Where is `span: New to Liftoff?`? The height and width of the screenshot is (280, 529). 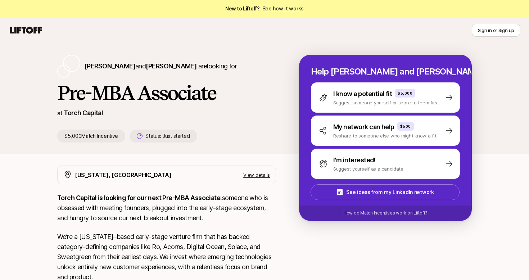
span: New to Liftoff? is located at coordinates (265, 9).